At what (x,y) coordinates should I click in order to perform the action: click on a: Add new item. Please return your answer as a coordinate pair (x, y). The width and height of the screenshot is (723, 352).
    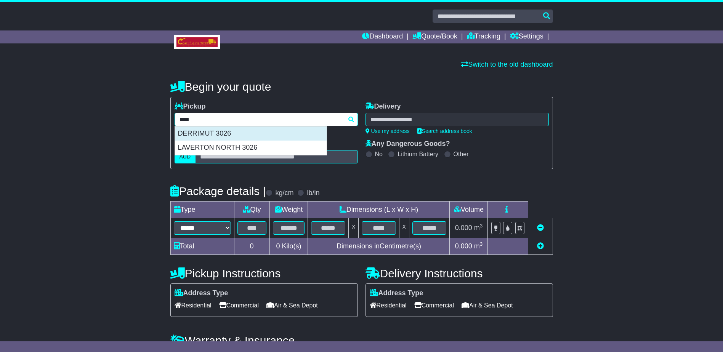
    Looking at the image, I should click on (540, 246).